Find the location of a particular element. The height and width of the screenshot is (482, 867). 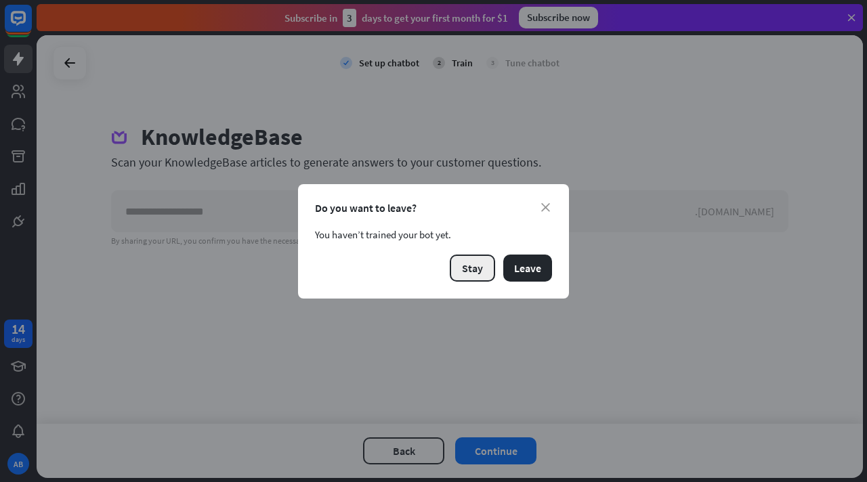

div: You haven’t trained your bot yet. is located at coordinates (434, 234).